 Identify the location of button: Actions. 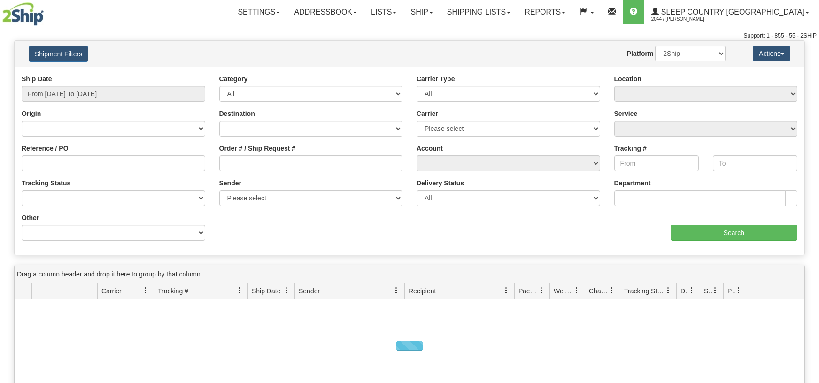
(772, 54).